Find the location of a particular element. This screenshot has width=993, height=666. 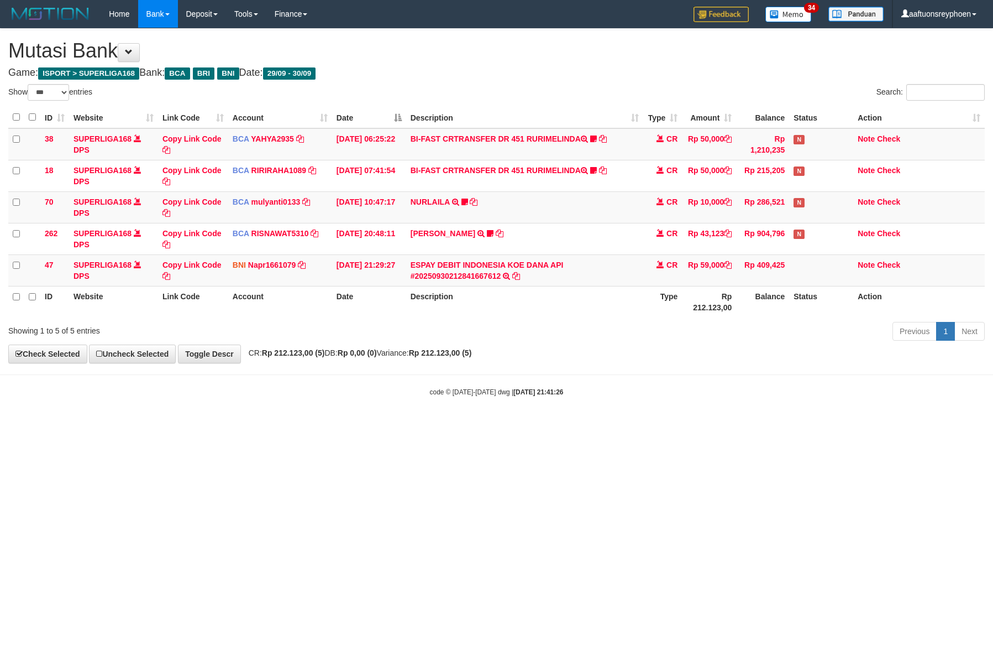

a: Copy mulyanti0133 to clipboard is located at coordinates (306, 202).